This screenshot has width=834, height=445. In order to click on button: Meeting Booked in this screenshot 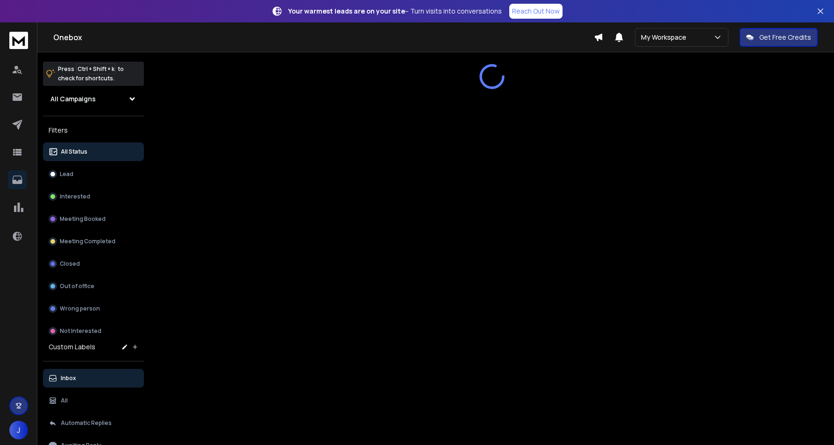, I will do `click(93, 219)`.